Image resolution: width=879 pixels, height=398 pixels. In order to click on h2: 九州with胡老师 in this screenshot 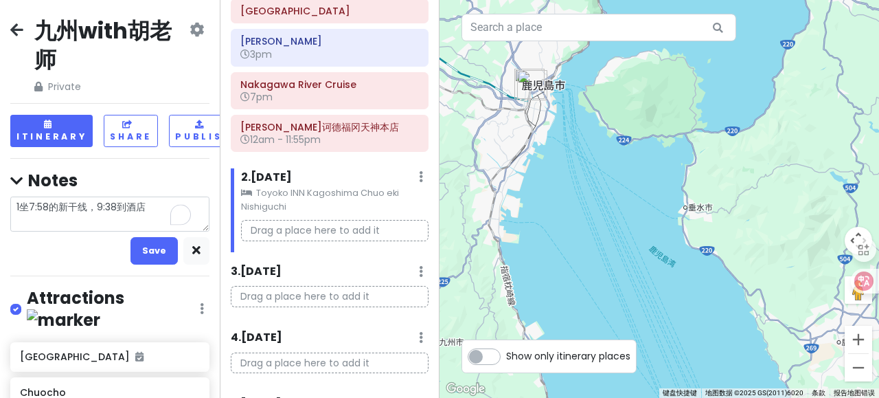, I will do `click(111, 45)`.